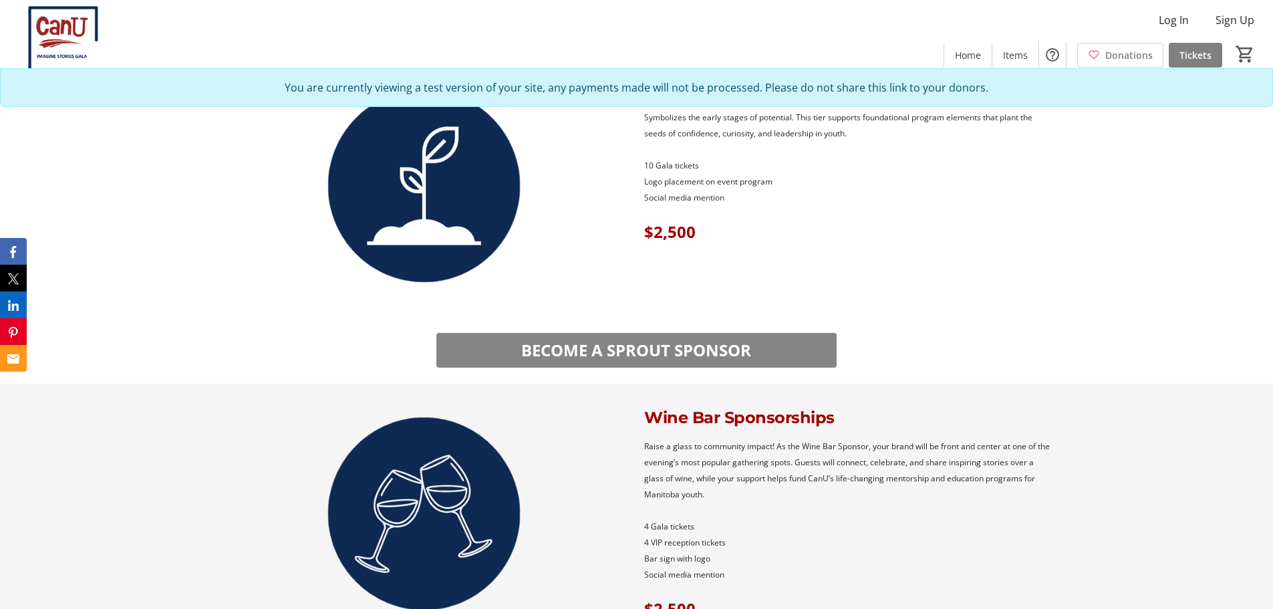  I want to click on button: Log In, so click(1173, 20).